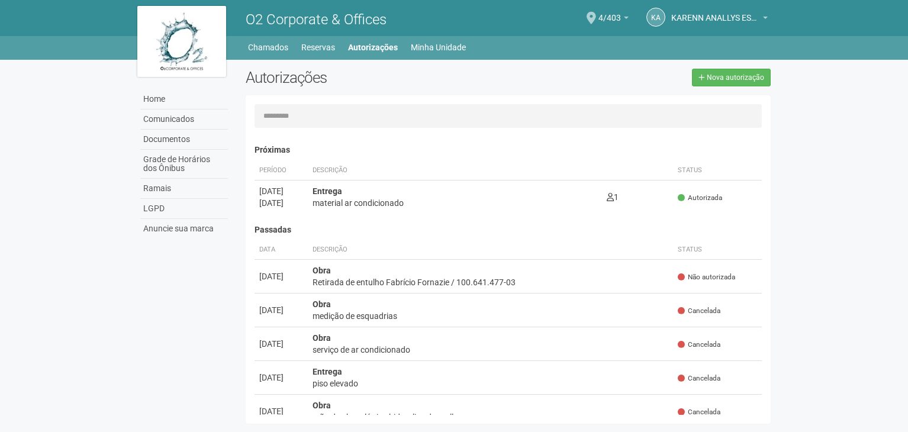 The height and width of the screenshot is (432, 908). I want to click on th: Data, so click(281, 250).